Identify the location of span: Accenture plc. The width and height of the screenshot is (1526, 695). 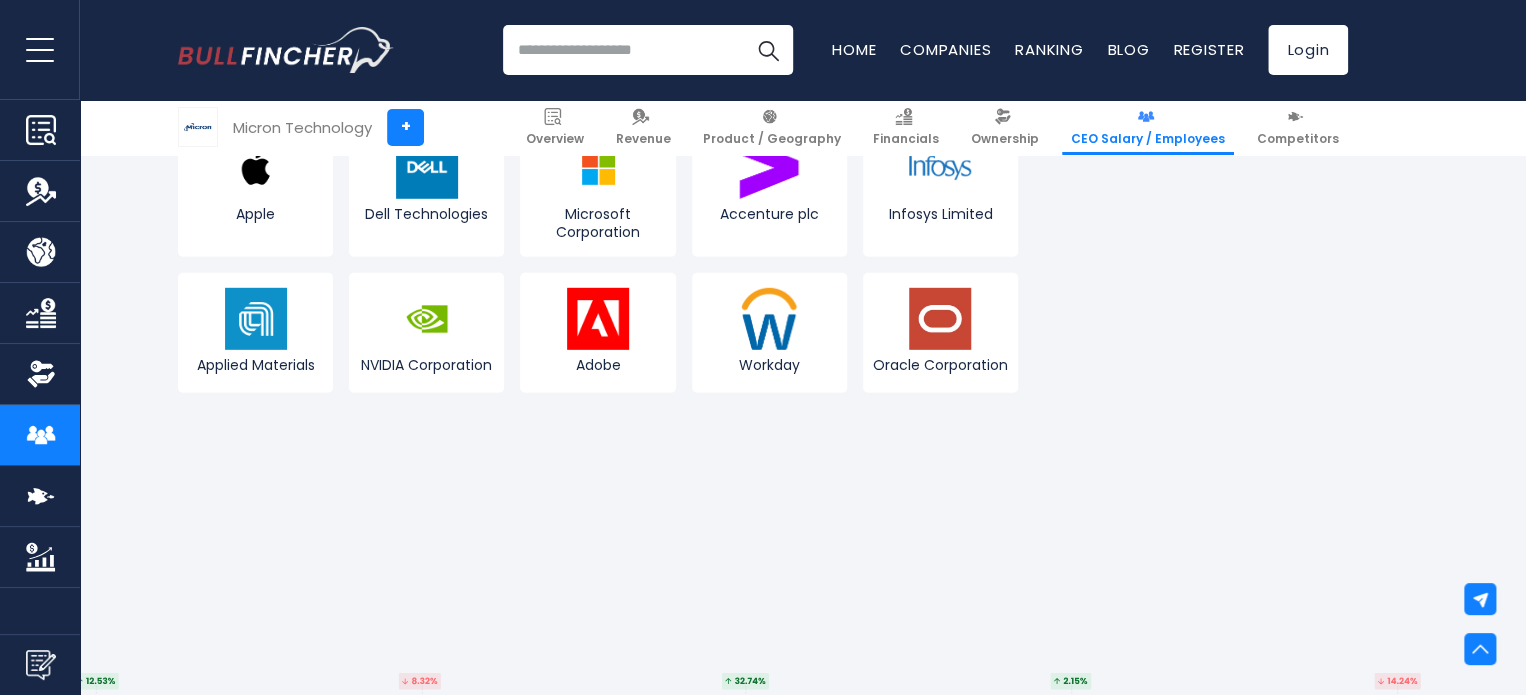
(769, 214).